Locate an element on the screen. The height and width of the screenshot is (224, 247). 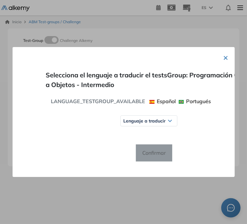
span: Portugués is located at coordinates (195, 101).